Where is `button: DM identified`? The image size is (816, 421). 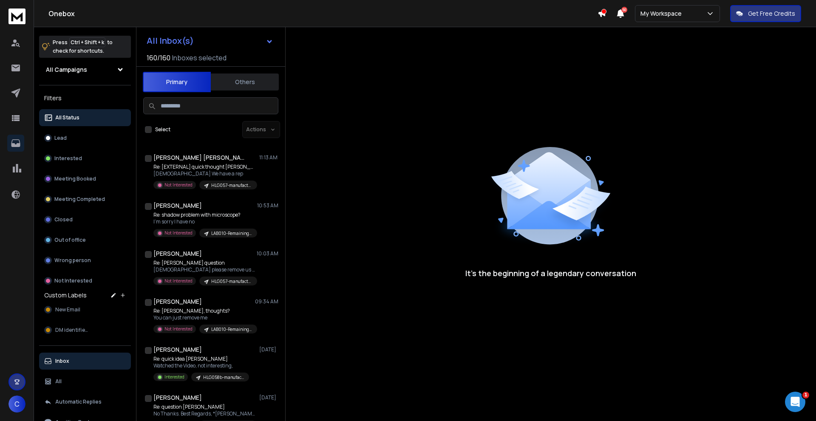
button: DM identified is located at coordinates (85, 330).